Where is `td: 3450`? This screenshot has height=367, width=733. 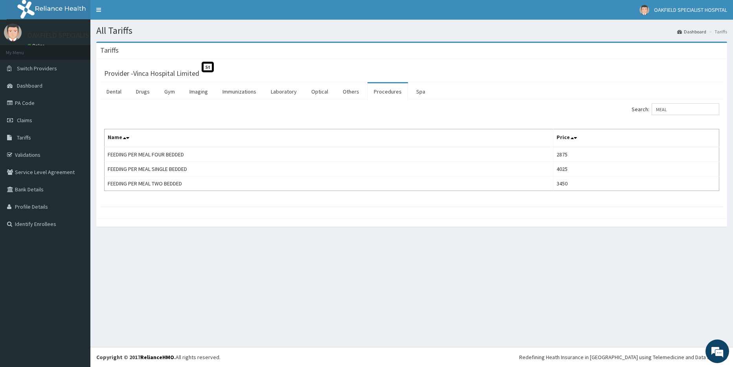 td: 3450 is located at coordinates (636, 184).